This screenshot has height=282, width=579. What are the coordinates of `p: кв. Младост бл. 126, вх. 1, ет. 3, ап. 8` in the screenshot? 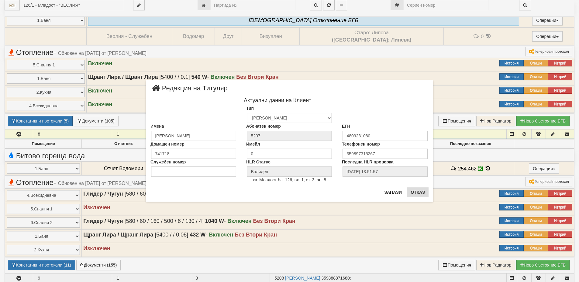 It's located at (289, 180).